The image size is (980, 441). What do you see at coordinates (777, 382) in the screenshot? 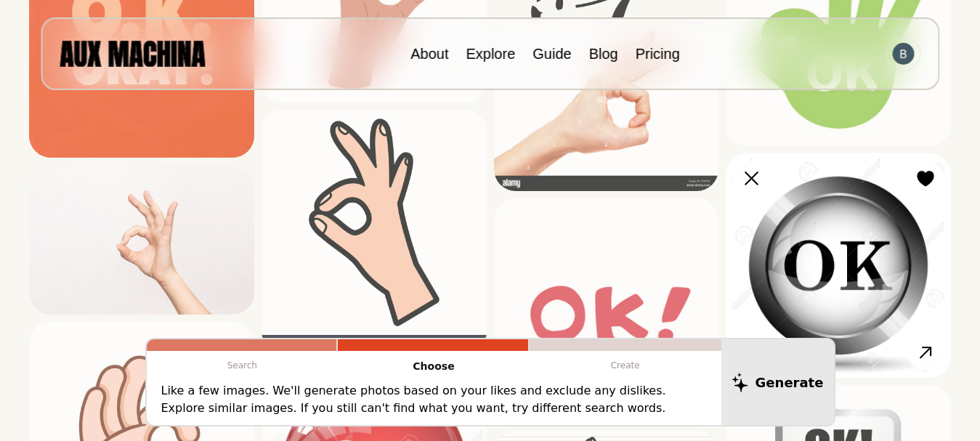
I see `button: Generate` at bounding box center [777, 382].